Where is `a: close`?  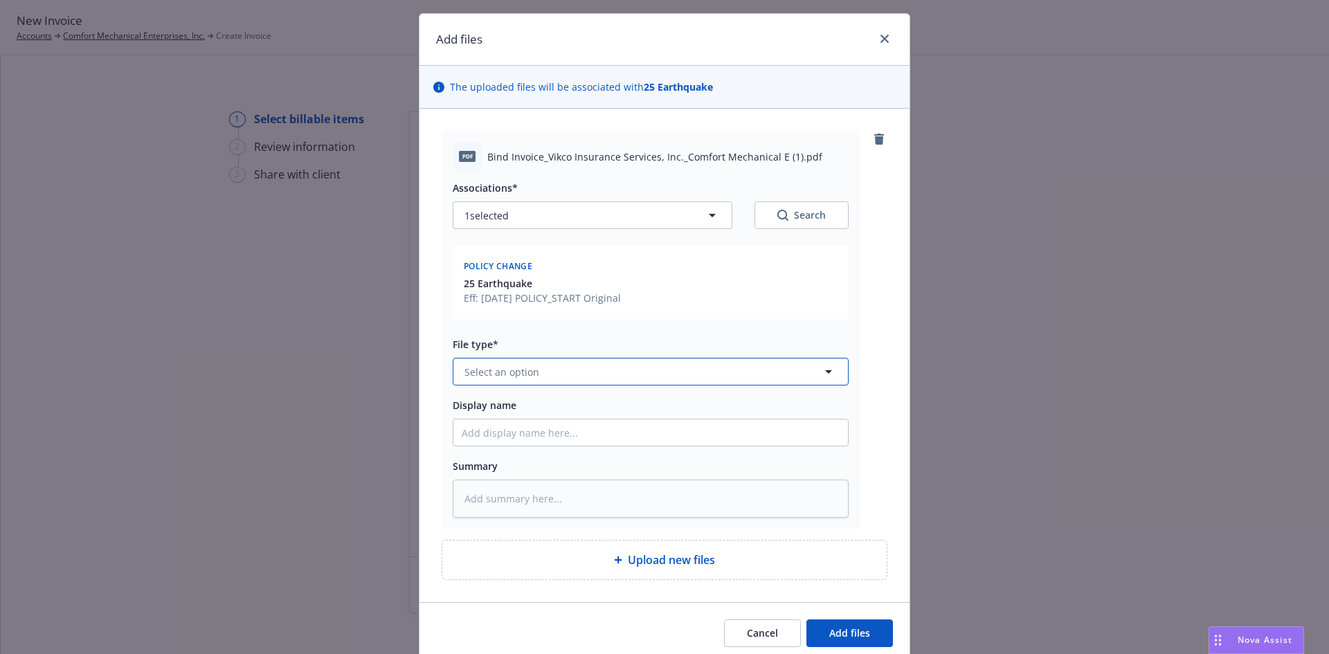 a: close is located at coordinates (885, 39).